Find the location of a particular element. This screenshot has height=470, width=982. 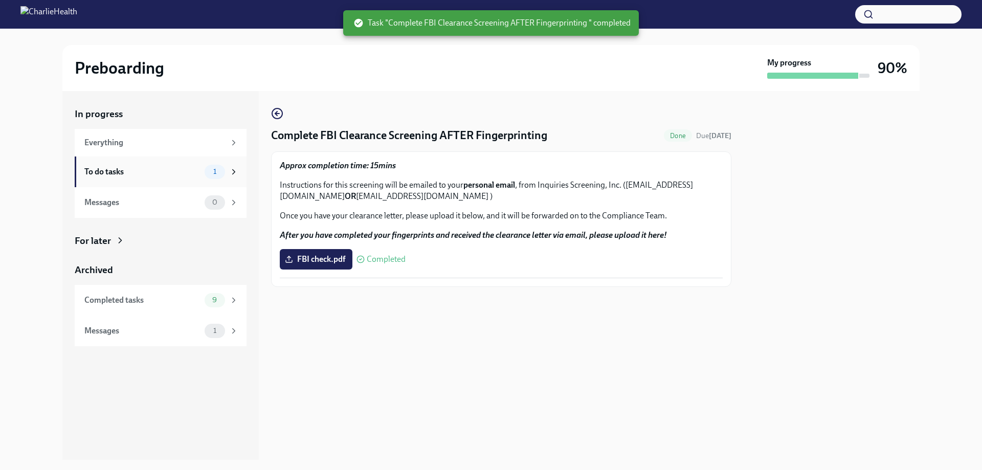

strong: Approx completion time: 15mins is located at coordinates (337, 165).